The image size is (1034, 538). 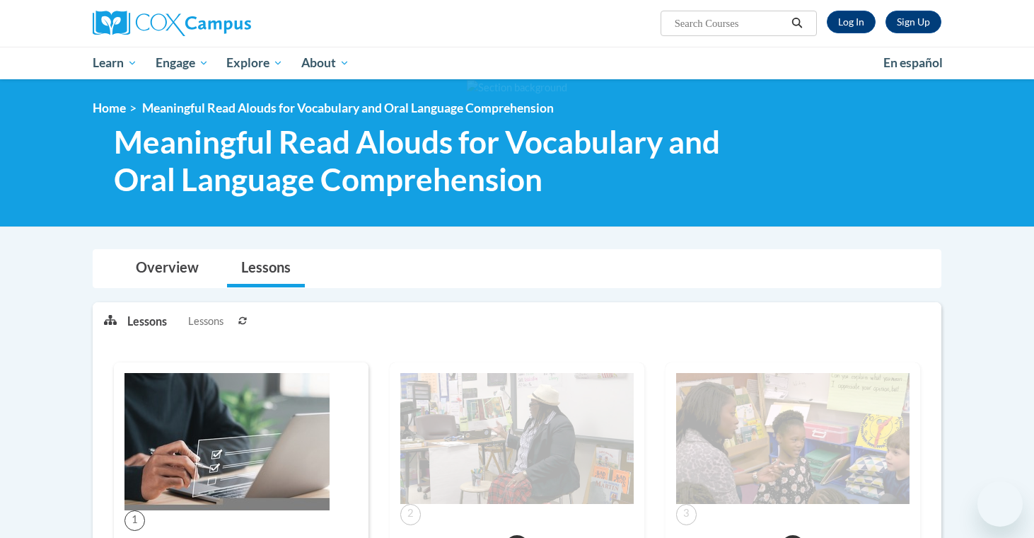 I want to click on a: Register, so click(x=913, y=22).